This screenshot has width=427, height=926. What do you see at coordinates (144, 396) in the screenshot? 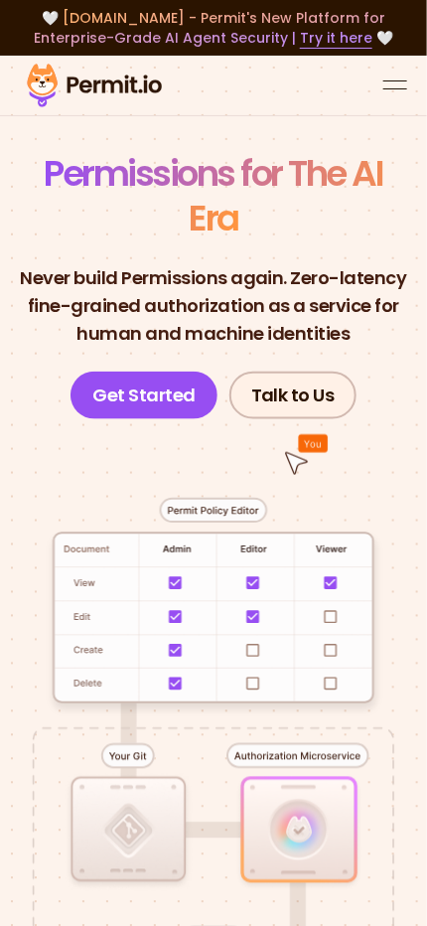
I see `a: Get Started` at bounding box center [144, 396].